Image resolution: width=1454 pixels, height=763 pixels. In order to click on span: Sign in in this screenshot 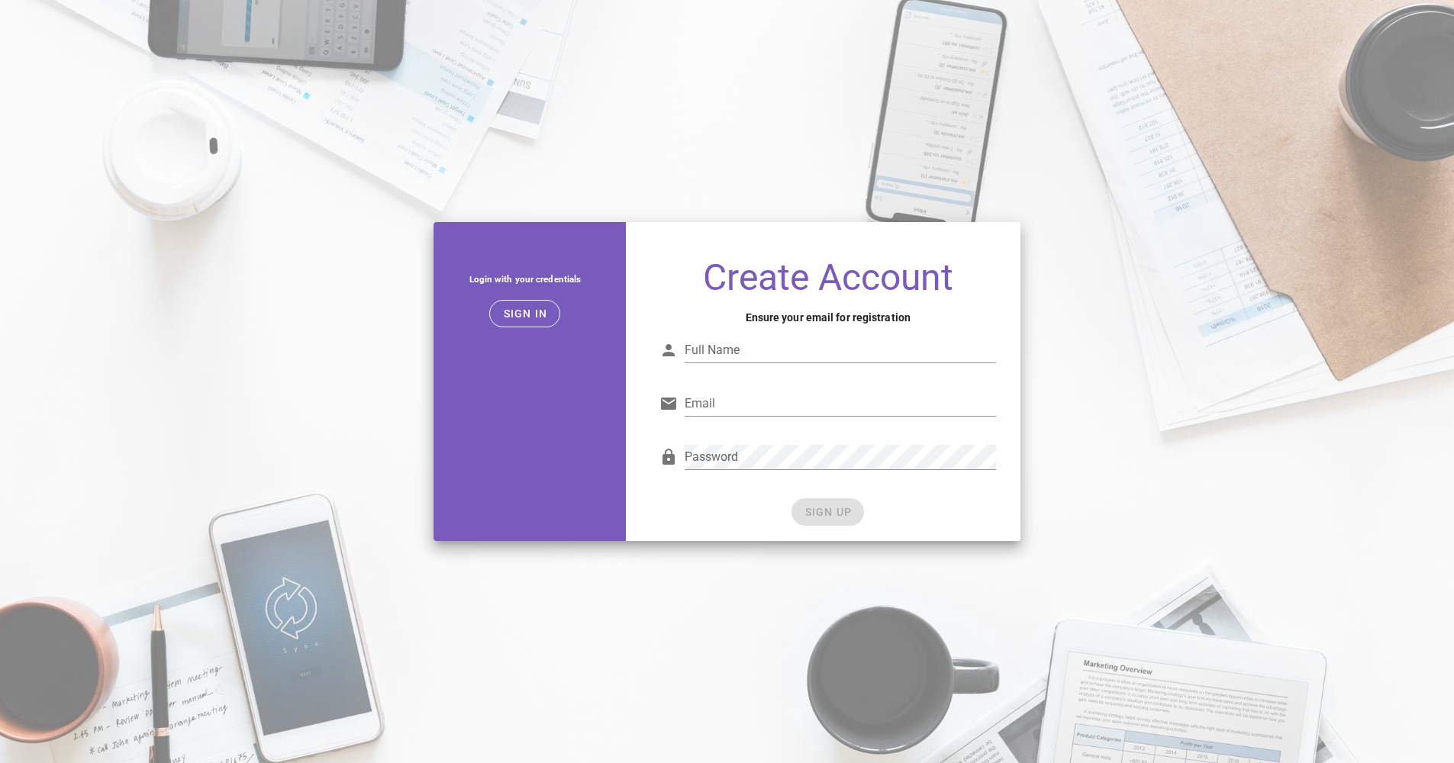, I will do `click(524, 314)`.